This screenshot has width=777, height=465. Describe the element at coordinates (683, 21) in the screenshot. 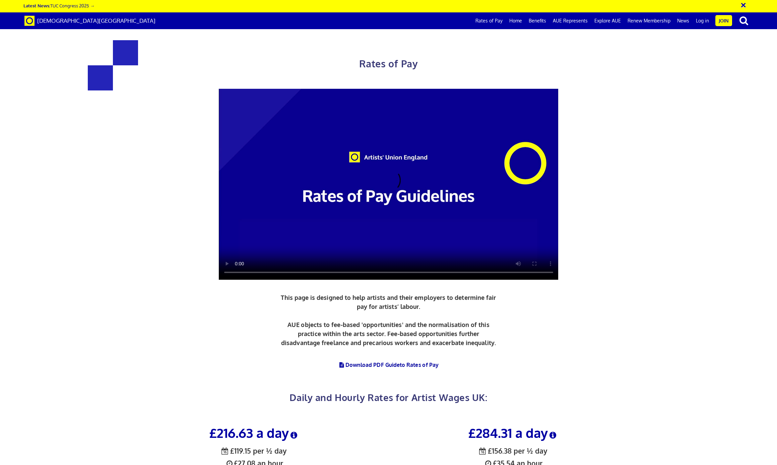

I see `a: News` at that location.